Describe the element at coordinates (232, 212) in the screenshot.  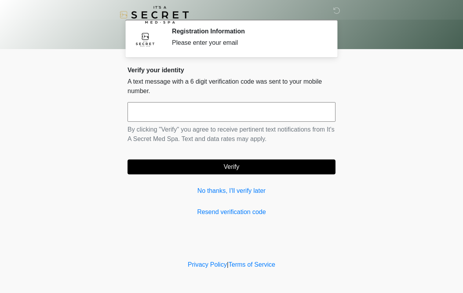
I see `a: Resend verification code` at that location.